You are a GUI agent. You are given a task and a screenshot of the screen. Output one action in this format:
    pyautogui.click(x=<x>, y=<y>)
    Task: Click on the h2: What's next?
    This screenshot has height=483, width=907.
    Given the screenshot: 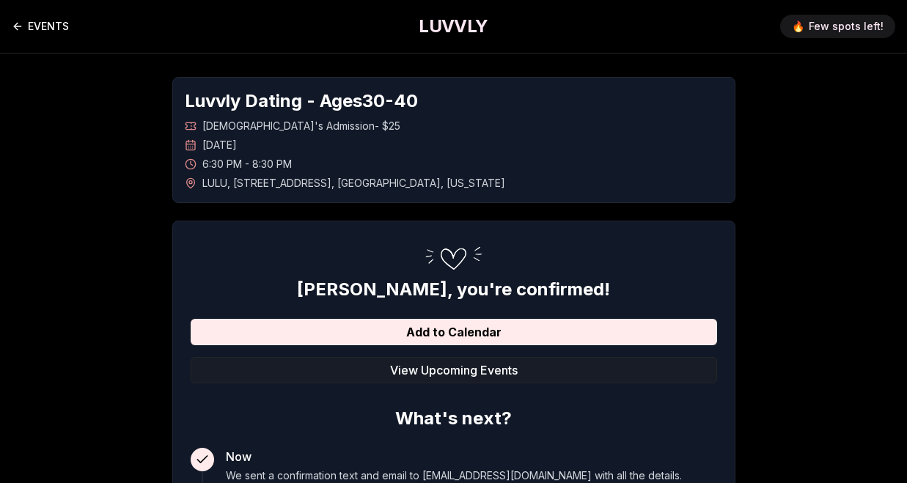 What is the action you would take?
    pyautogui.click(x=454, y=416)
    